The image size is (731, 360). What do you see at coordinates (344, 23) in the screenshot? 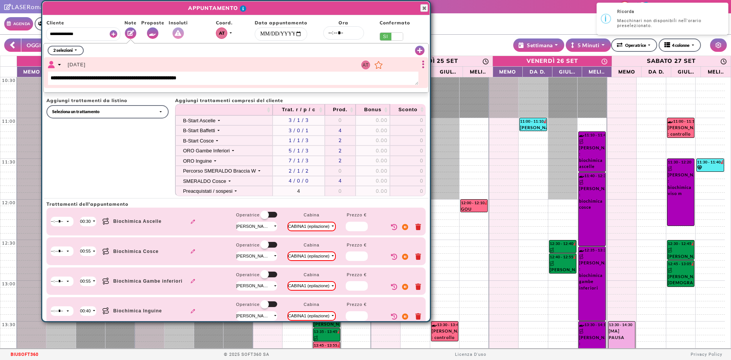
I see `span: Ora` at bounding box center [344, 23].